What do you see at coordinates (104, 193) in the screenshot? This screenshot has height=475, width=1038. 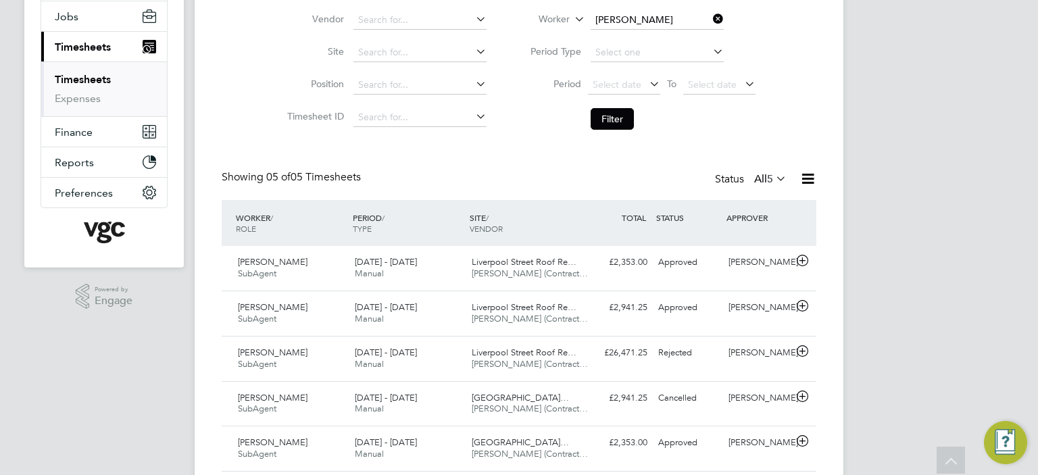 I see `button: Preferences` at bounding box center [104, 193].